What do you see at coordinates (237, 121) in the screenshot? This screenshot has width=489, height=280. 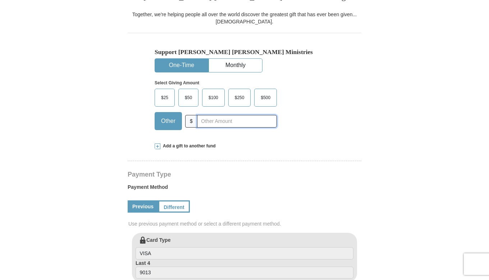 I see `input: Other Amount` at bounding box center [237, 121].